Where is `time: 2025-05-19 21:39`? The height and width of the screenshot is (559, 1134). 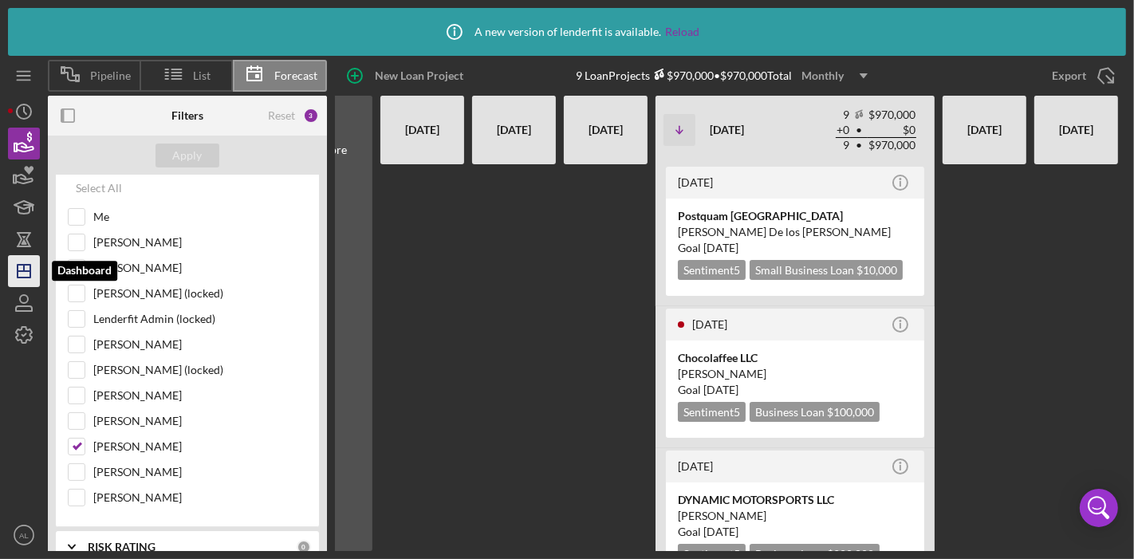
time: 2025-05-19 21:39 is located at coordinates (695, 466).